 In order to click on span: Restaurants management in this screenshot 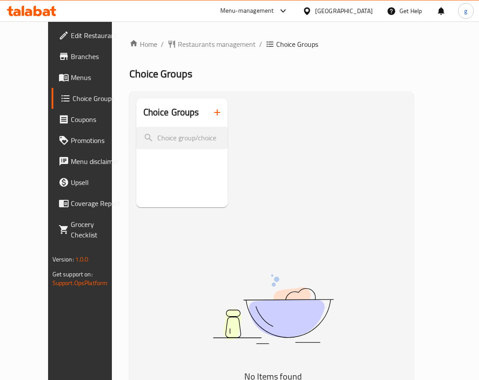, I will do `click(217, 44)`.